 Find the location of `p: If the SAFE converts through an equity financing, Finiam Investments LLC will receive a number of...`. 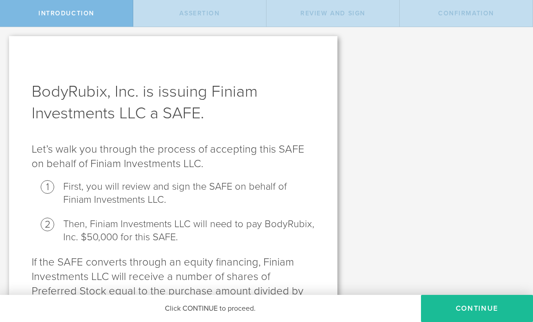

p: If the SAFE converts through an equity financing, Finiam Investments LLC will receive a number of... is located at coordinates (173, 284).